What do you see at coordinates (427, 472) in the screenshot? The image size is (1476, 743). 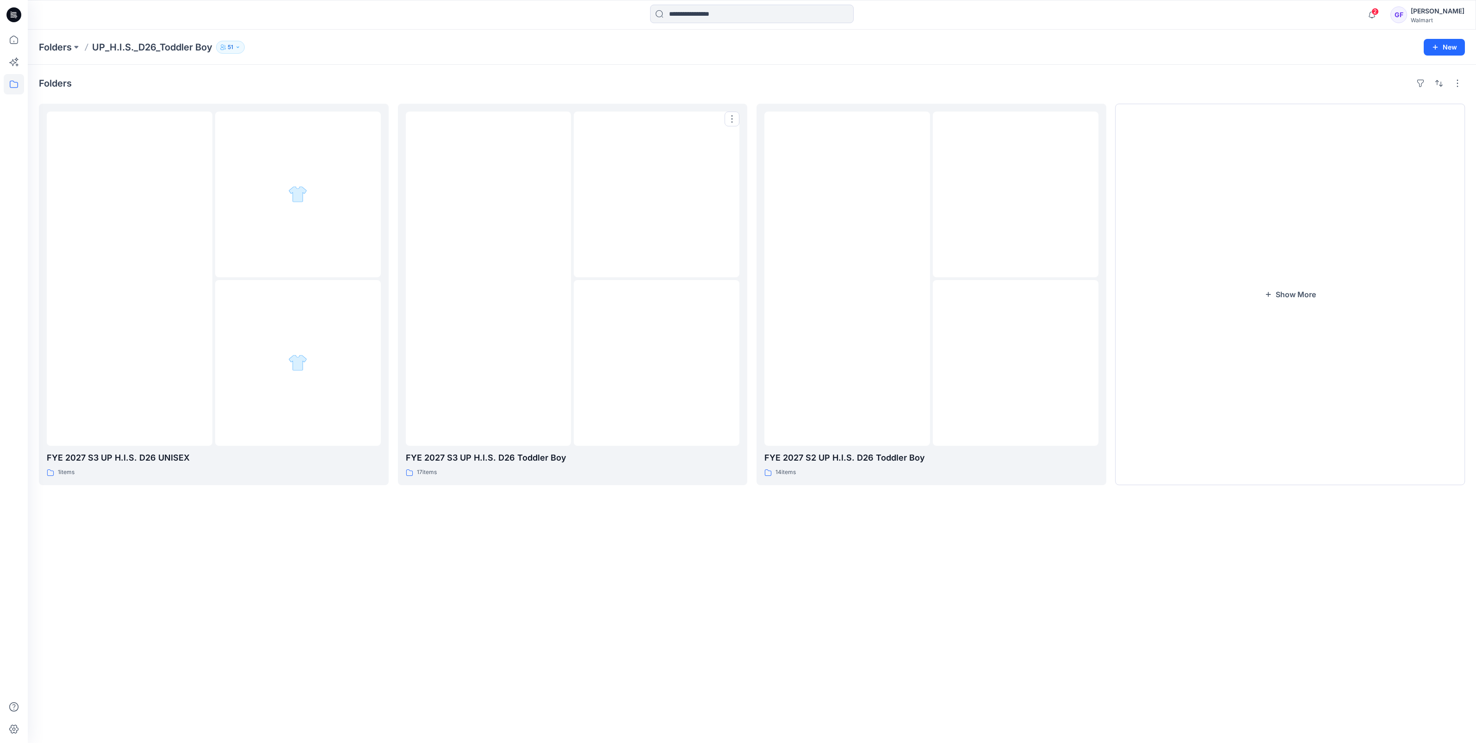 I see `p: 17 items` at bounding box center [427, 472].